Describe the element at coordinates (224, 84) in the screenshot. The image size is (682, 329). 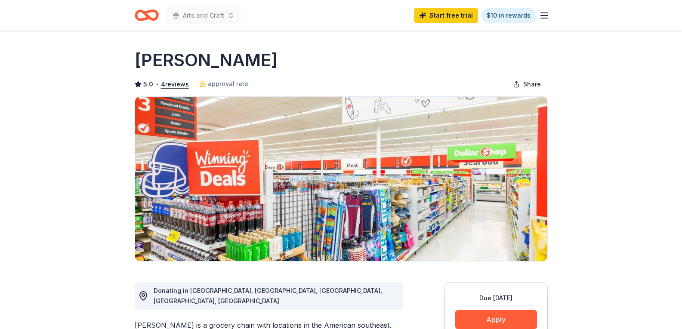
I see `a: approval rate` at that location.